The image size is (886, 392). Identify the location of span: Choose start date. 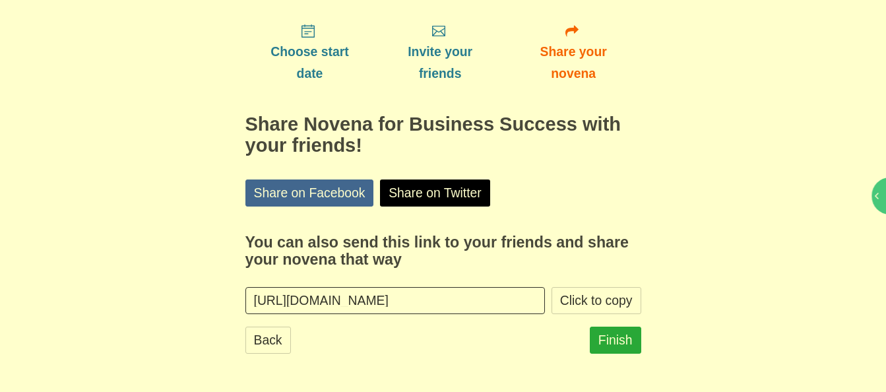
(310, 63).